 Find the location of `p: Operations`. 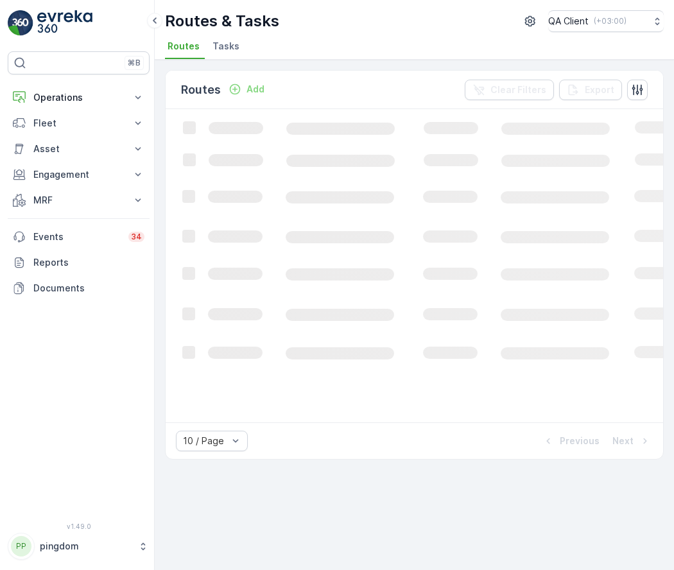

p: Operations is located at coordinates (78, 98).